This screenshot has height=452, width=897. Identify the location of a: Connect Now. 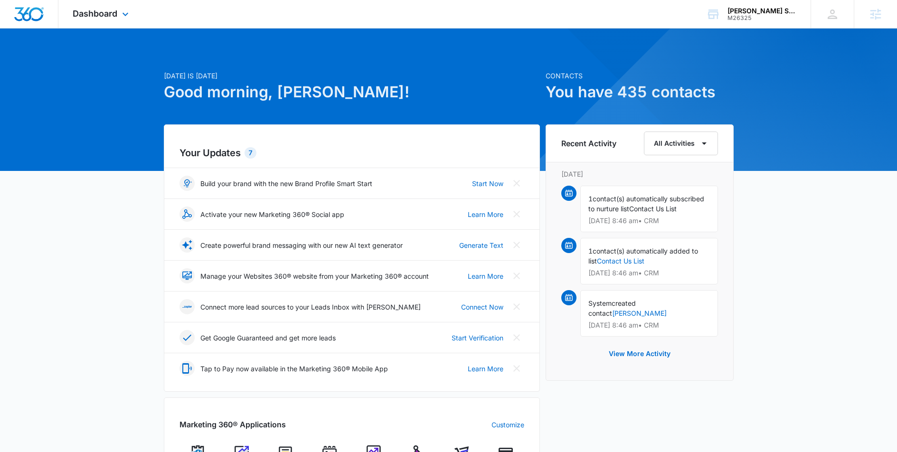
(482, 307).